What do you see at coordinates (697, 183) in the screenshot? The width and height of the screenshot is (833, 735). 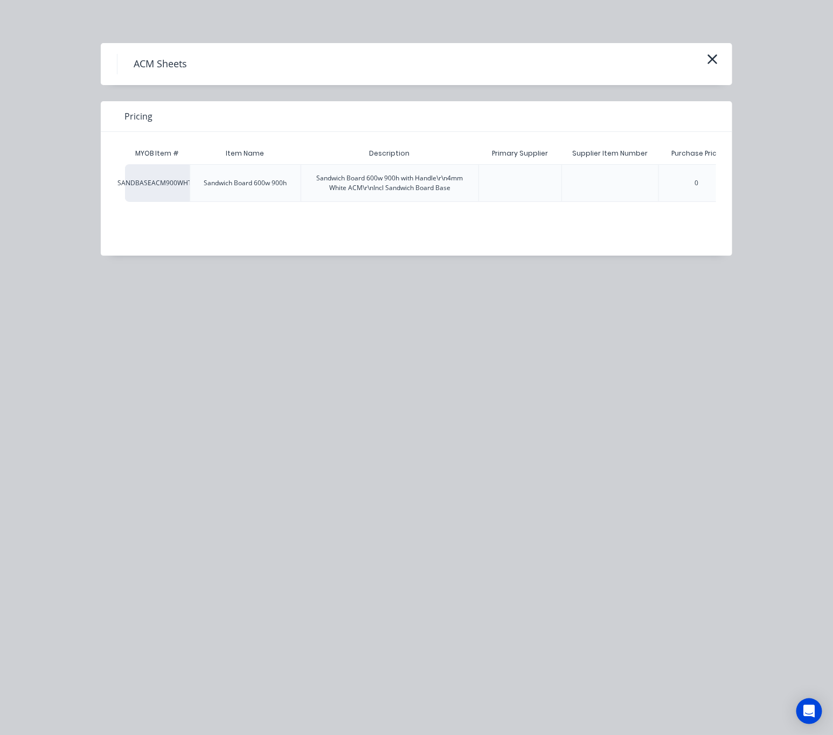 I see `div: 0` at bounding box center [697, 183].